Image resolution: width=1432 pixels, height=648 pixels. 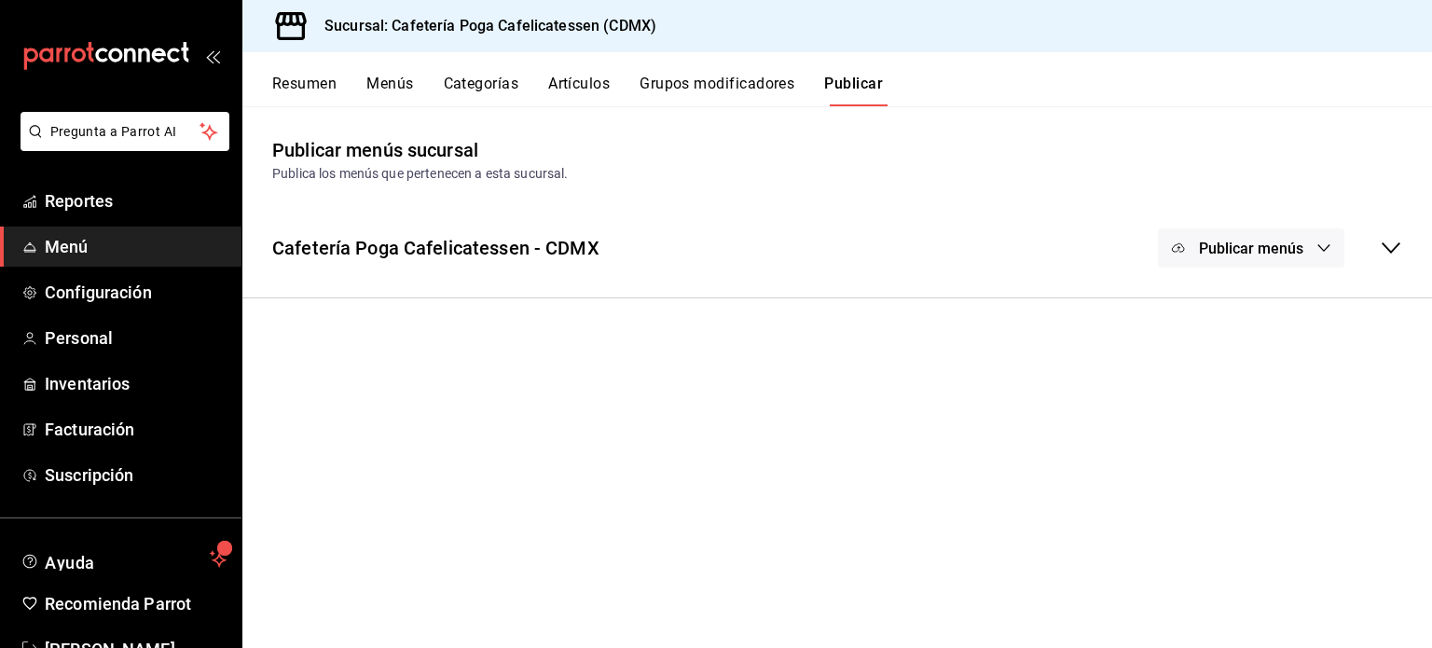 What do you see at coordinates (135, 338) in the screenshot?
I see `span: Personal` at bounding box center [135, 338].